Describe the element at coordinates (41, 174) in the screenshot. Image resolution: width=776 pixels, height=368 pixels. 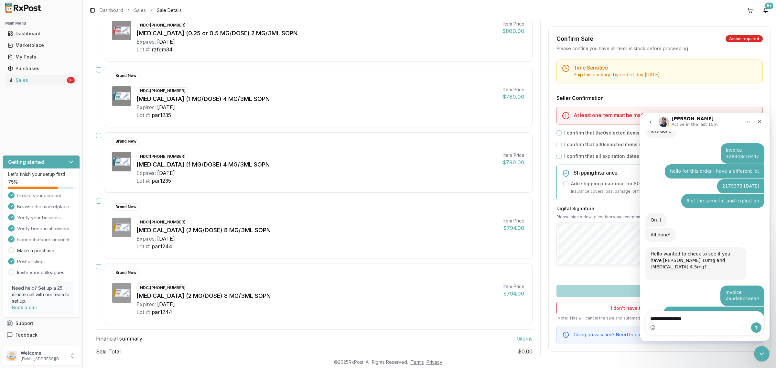
I see `p: Let's finish your setup first!` at that location.